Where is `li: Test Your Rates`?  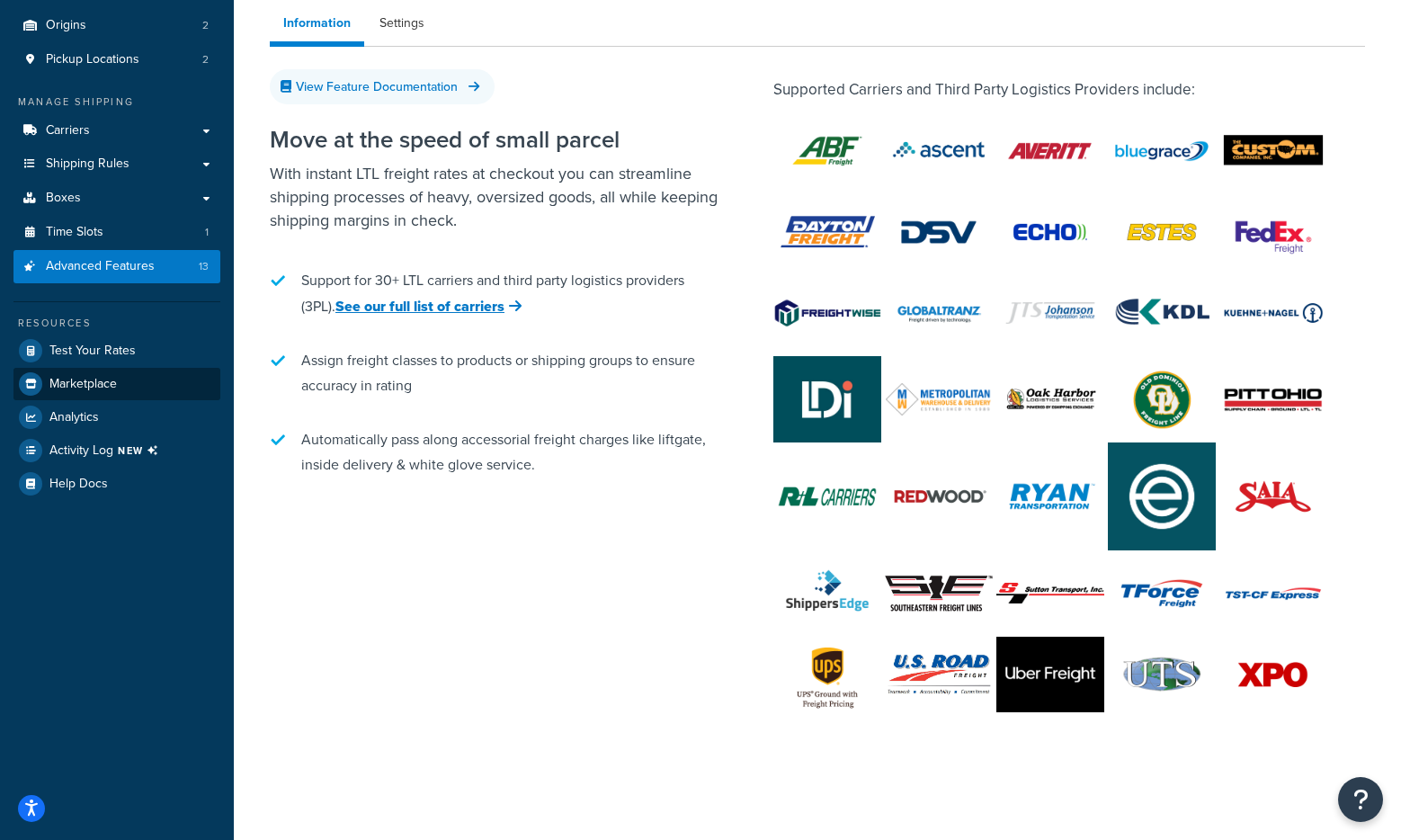
li: Test Your Rates is located at coordinates (117, 350).